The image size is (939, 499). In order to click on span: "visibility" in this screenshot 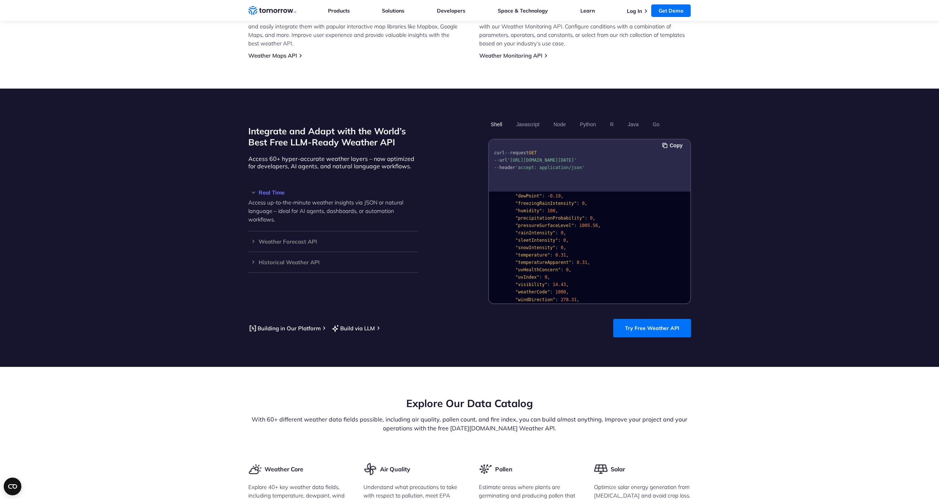, I will do `click(531, 284)`.